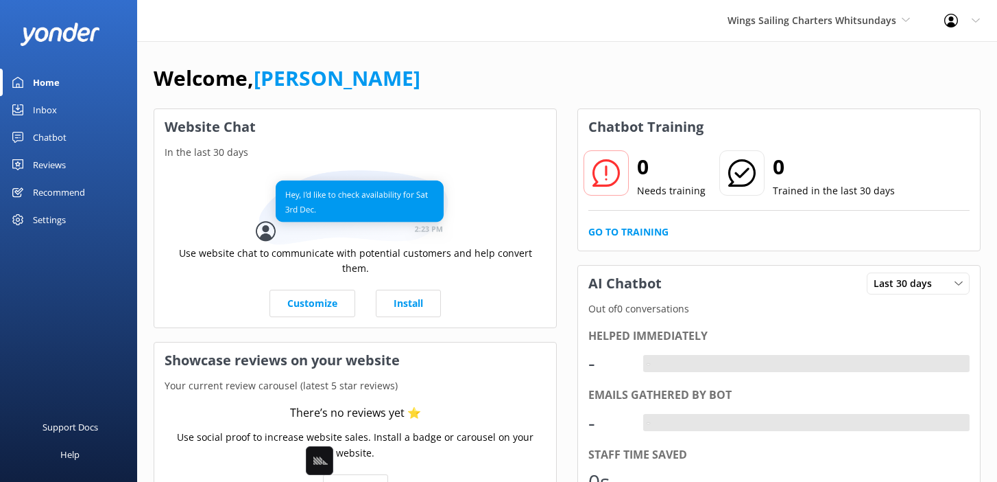 The image size is (997, 482). I want to click on img: conversation..., so click(355, 207).